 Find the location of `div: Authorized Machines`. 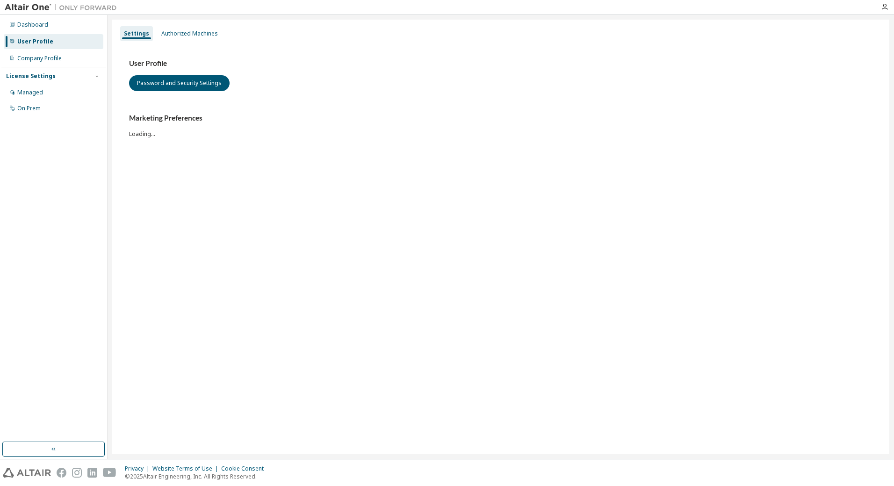

div: Authorized Machines is located at coordinates (189, 34).